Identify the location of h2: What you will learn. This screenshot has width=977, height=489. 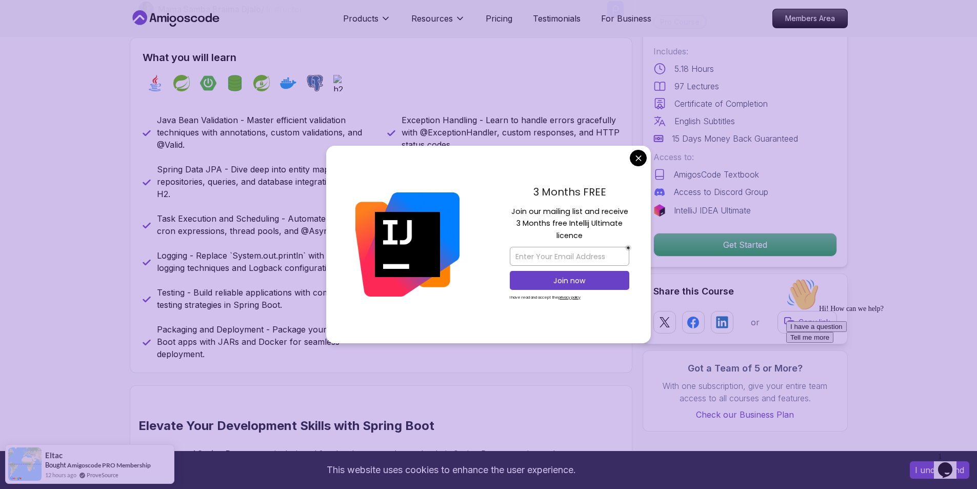
(381, 57).